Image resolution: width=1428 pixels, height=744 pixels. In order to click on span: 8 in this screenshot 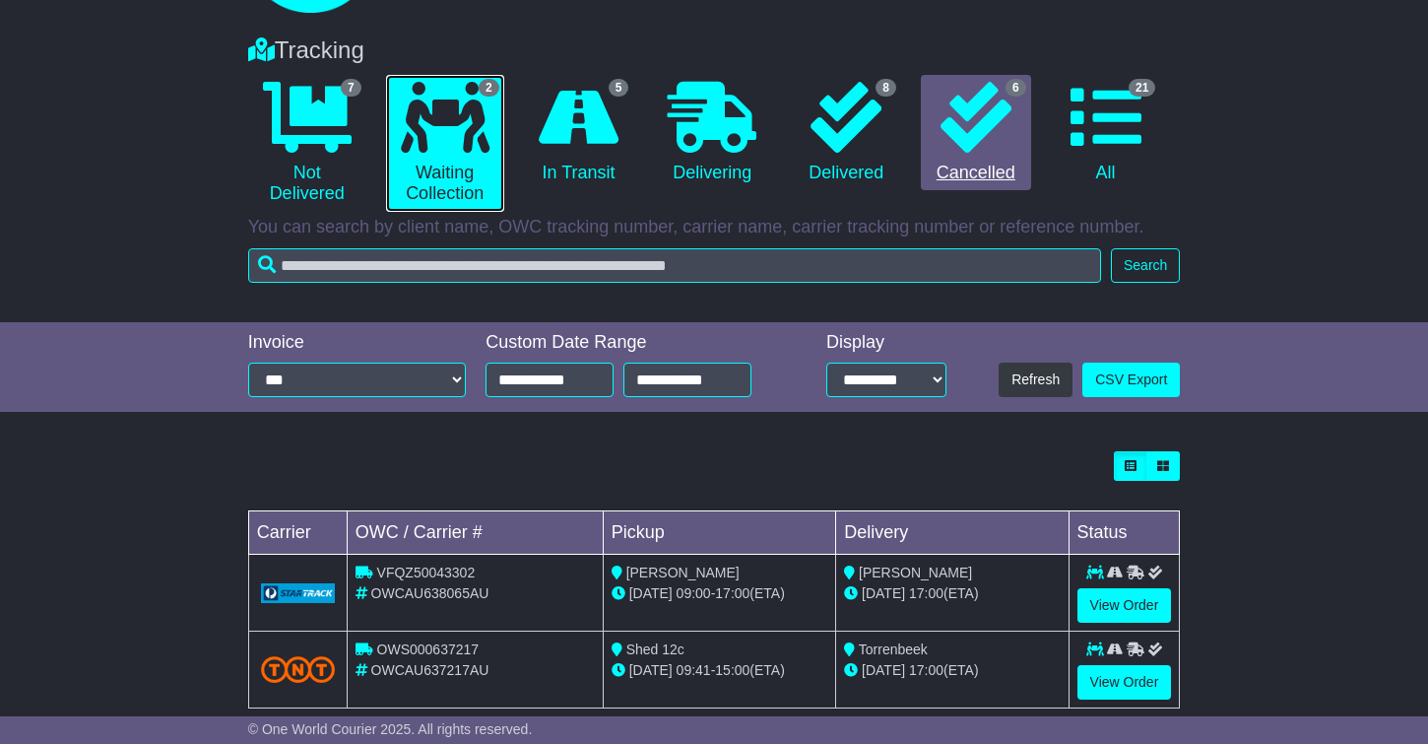, I will do `click(885, 88)`.